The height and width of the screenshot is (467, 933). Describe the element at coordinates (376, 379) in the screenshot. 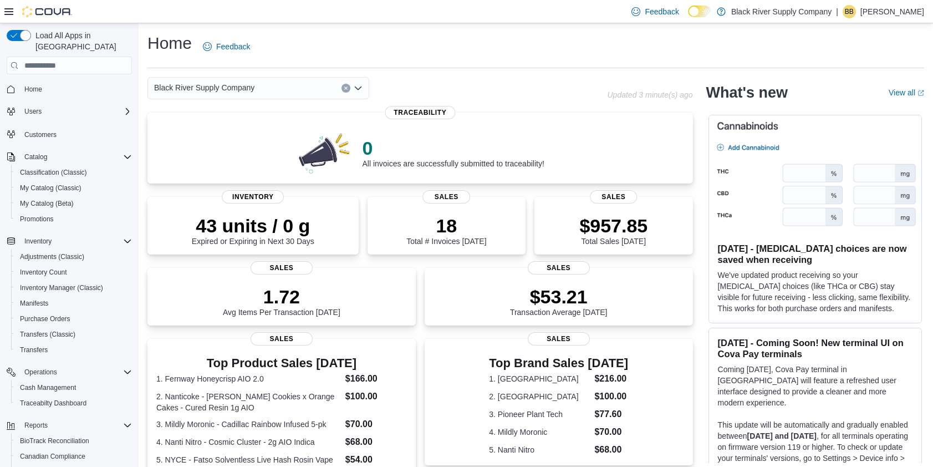

I see `dd: $166.00` at that location.